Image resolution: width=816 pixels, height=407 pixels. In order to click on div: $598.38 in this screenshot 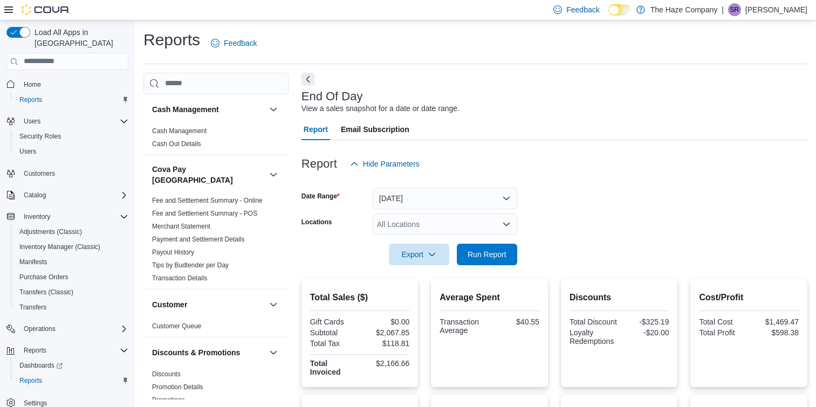, I will do `click(775, 333)`.